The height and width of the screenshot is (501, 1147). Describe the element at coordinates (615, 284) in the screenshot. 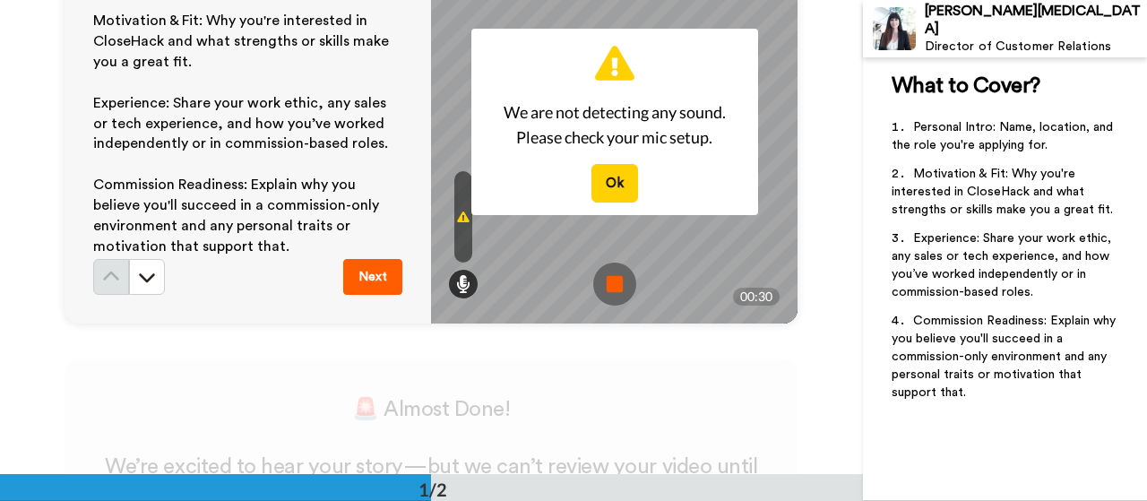

I see `img: ic_record_stop.svg` at that location.